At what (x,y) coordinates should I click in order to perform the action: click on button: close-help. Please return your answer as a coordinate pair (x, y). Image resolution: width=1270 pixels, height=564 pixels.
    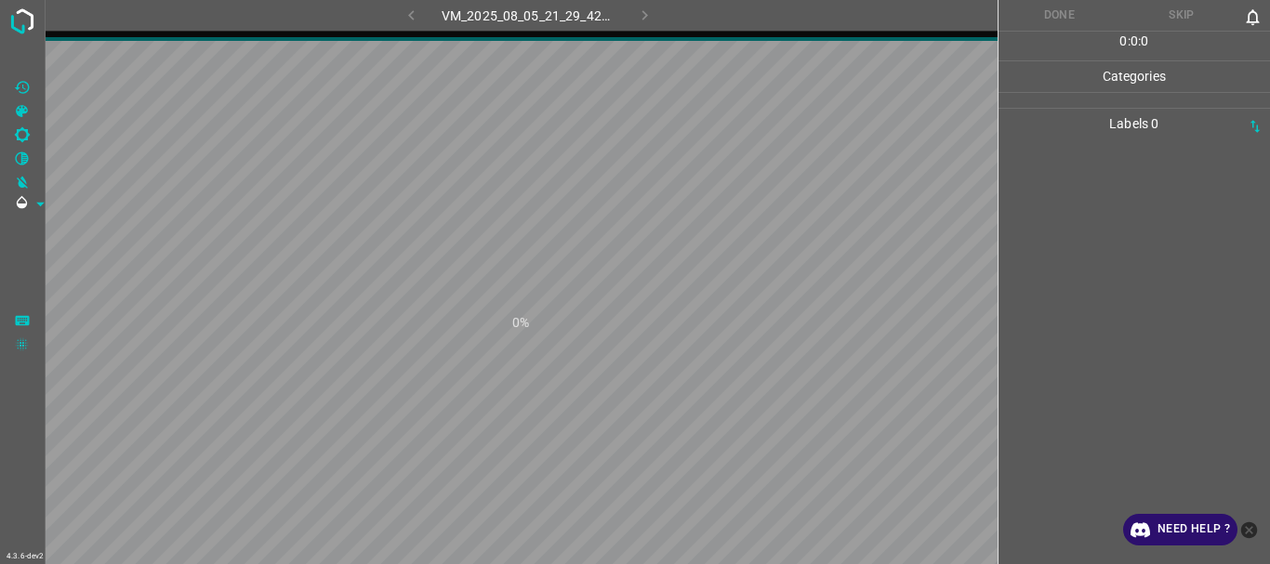
    Looking at the image, I should click on (1248, 530).